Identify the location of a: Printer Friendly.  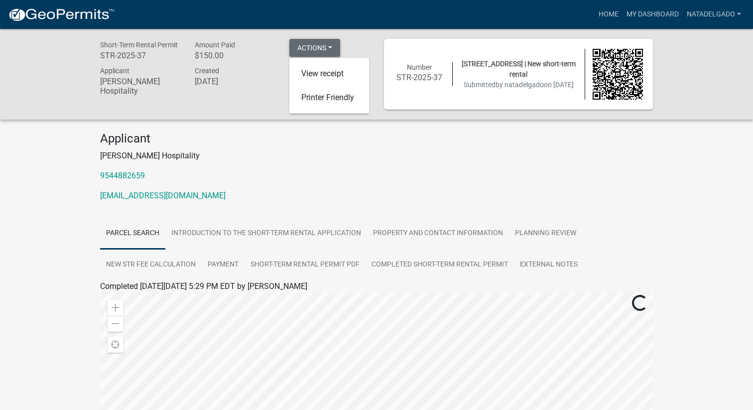
(329, 98).